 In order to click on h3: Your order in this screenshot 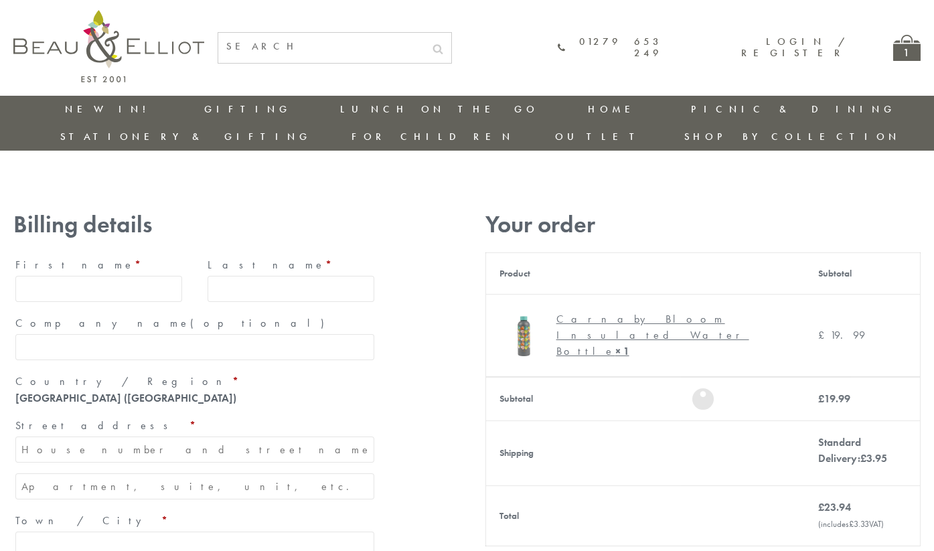, I will do `click(703, 224)`.